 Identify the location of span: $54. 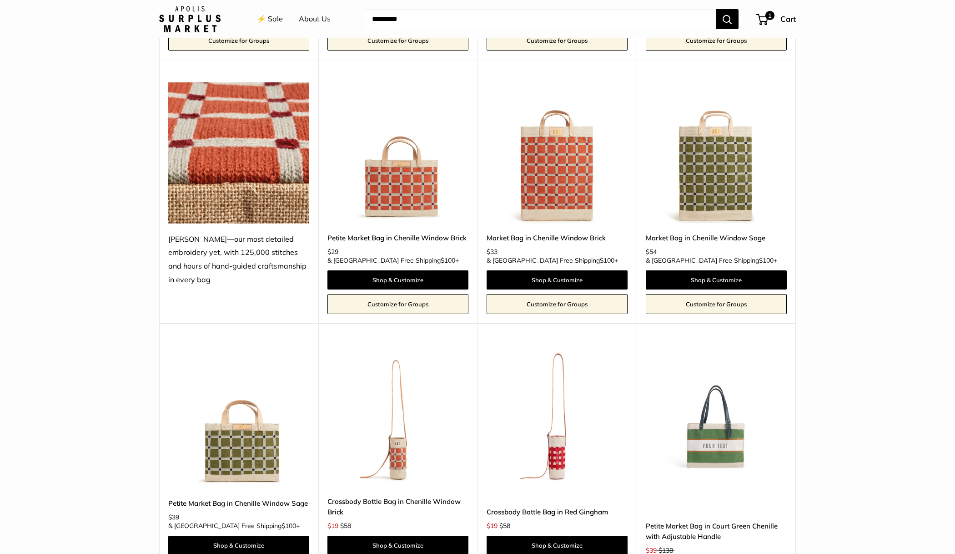
(651, 252).